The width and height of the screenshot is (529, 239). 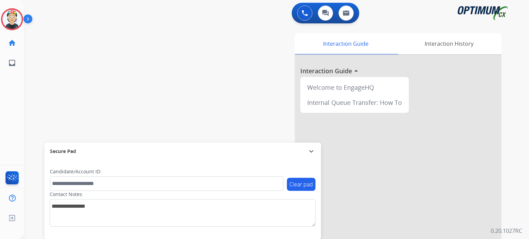 What do you see at coordinates (63, 151) in the screenshot?
I see `span: Secure Pad` at bounding box center [63, 151].